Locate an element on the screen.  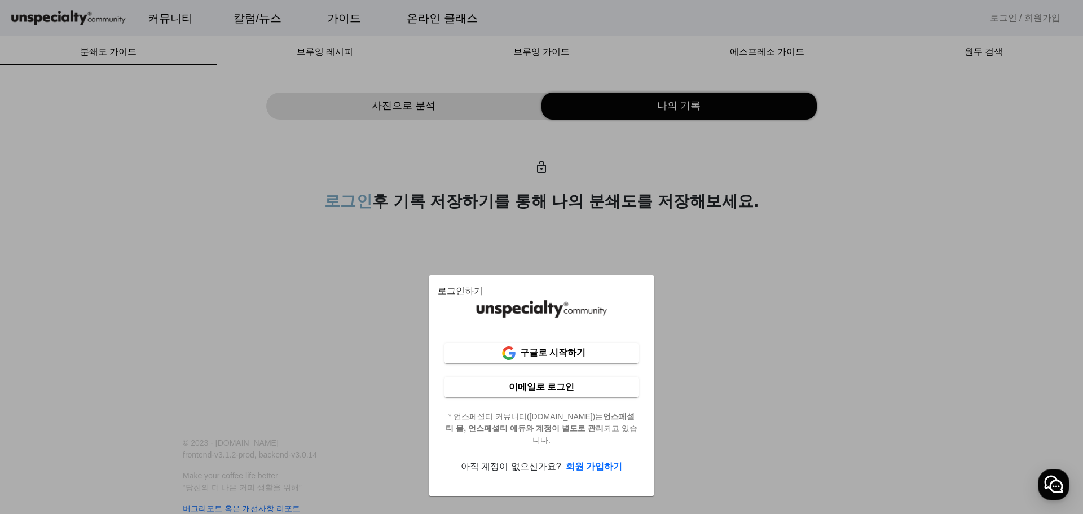
a: 아직 계정이 없으신가요?회원 가입하기 is located at coordinates (541, 466).